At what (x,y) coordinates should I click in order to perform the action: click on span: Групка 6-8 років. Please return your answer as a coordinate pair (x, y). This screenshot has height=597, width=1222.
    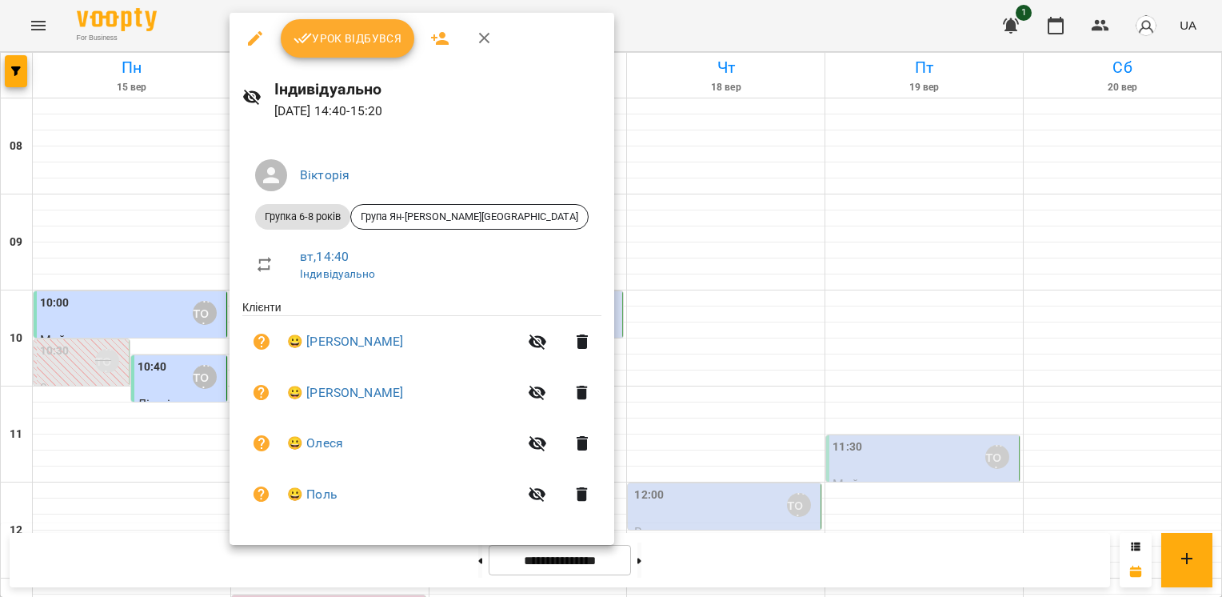
    Looking at the image, I should click on (302, 217).